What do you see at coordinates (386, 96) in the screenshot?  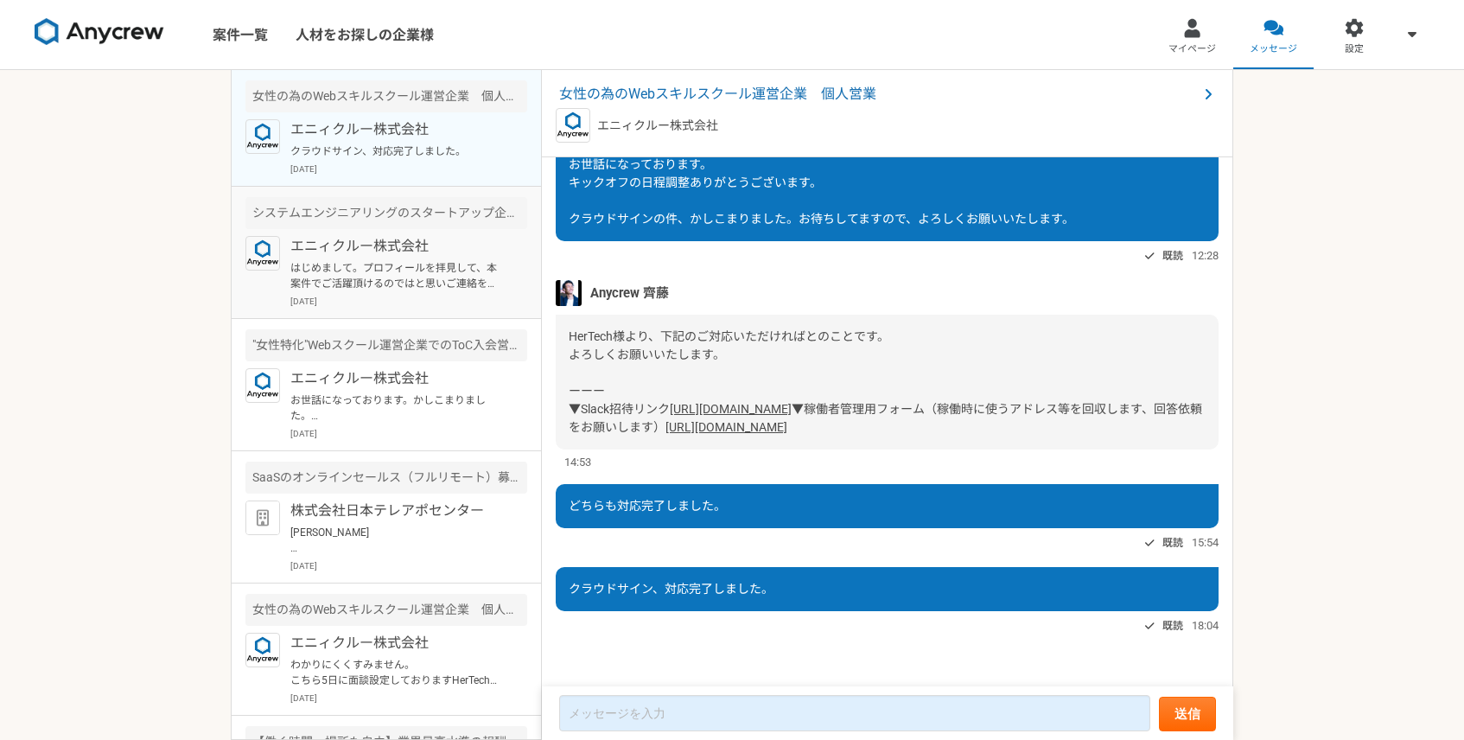 I see `div: 女性の為のWebスキルスクール運営企業 個人営業` at bounding box center [386, 96].